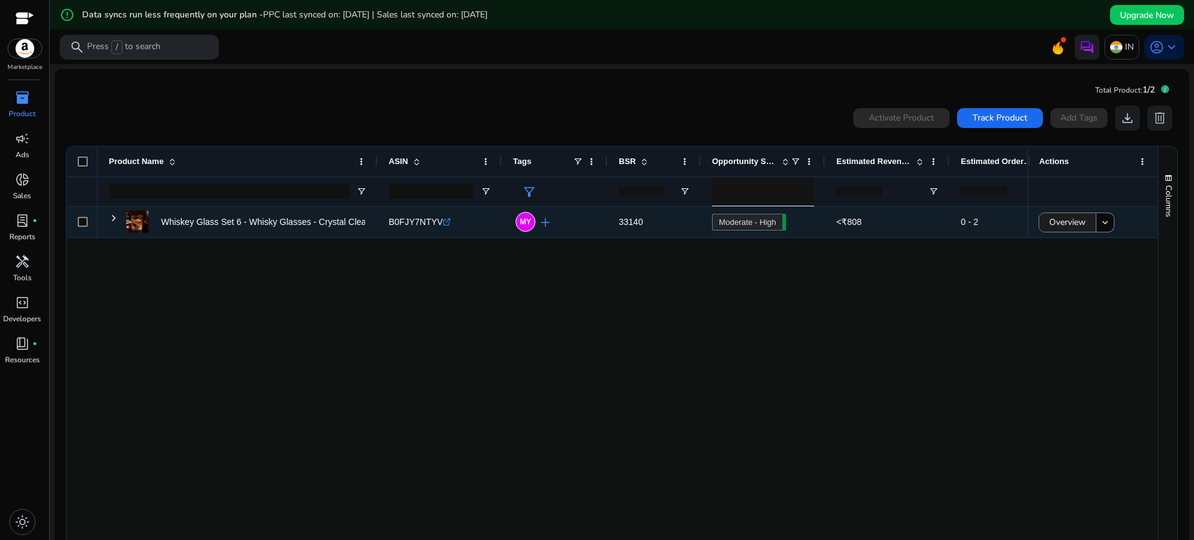  I want to click on p: Resources, so click(22, 360).